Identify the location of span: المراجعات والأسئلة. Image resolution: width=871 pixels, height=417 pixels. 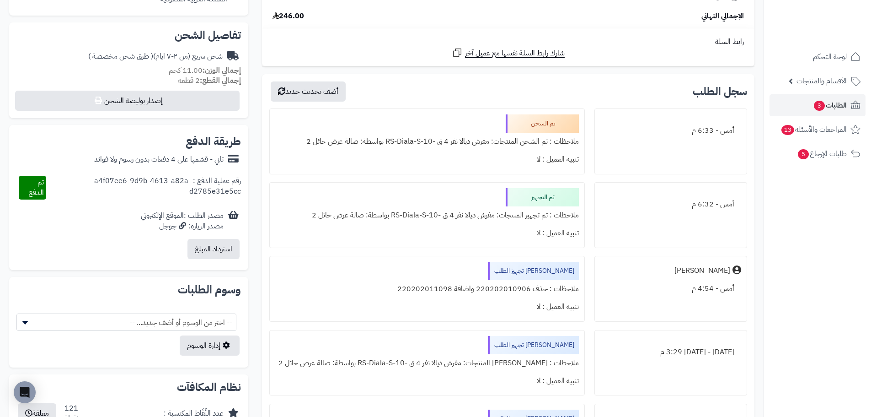
(814, 129).